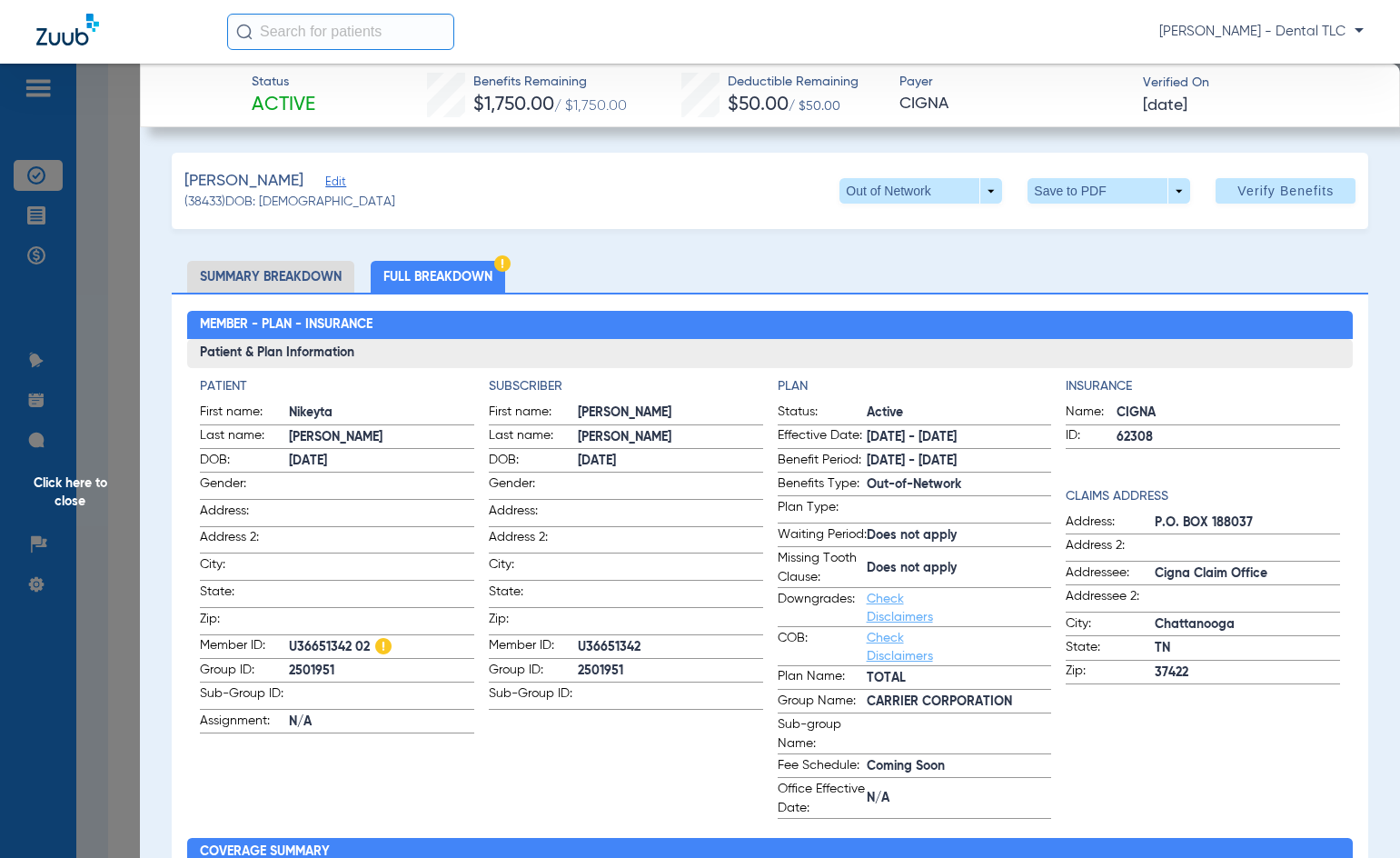 The image size is (1400, 858). What do you see at coordinates (333, 184) in the screenshot?
I see `span: Edit` at bounding box center [333, 184].